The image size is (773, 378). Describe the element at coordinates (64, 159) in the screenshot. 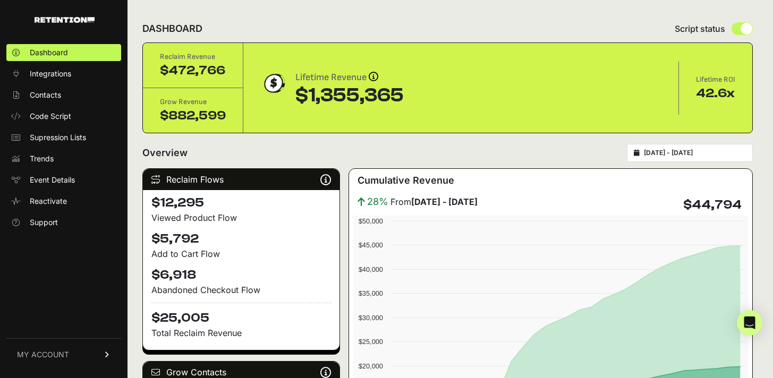

I see `a: Trends` at that location.